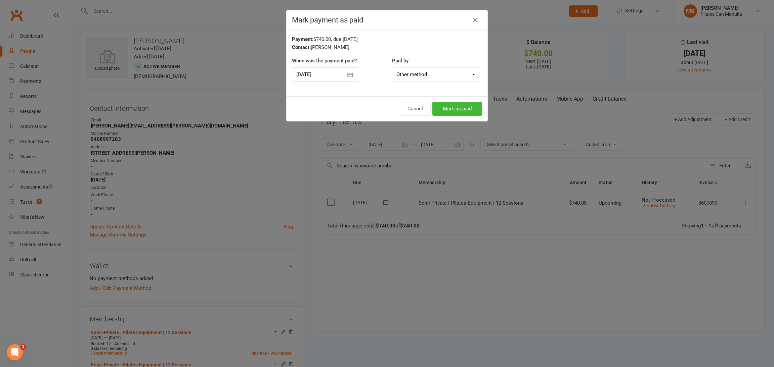 Image resolution: width=774 pixels, height=367 pixels. What do you see at coordinates (415, 109) in the screenshot?
I see `button: Cancel` at bounding box center [415, 109].